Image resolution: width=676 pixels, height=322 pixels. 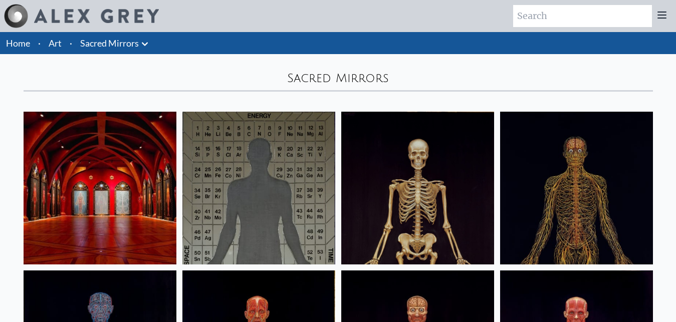 What do you see at coordinates (55, 43) in the screenshot?
I see `a: Art` at bounding box center [55, 43].